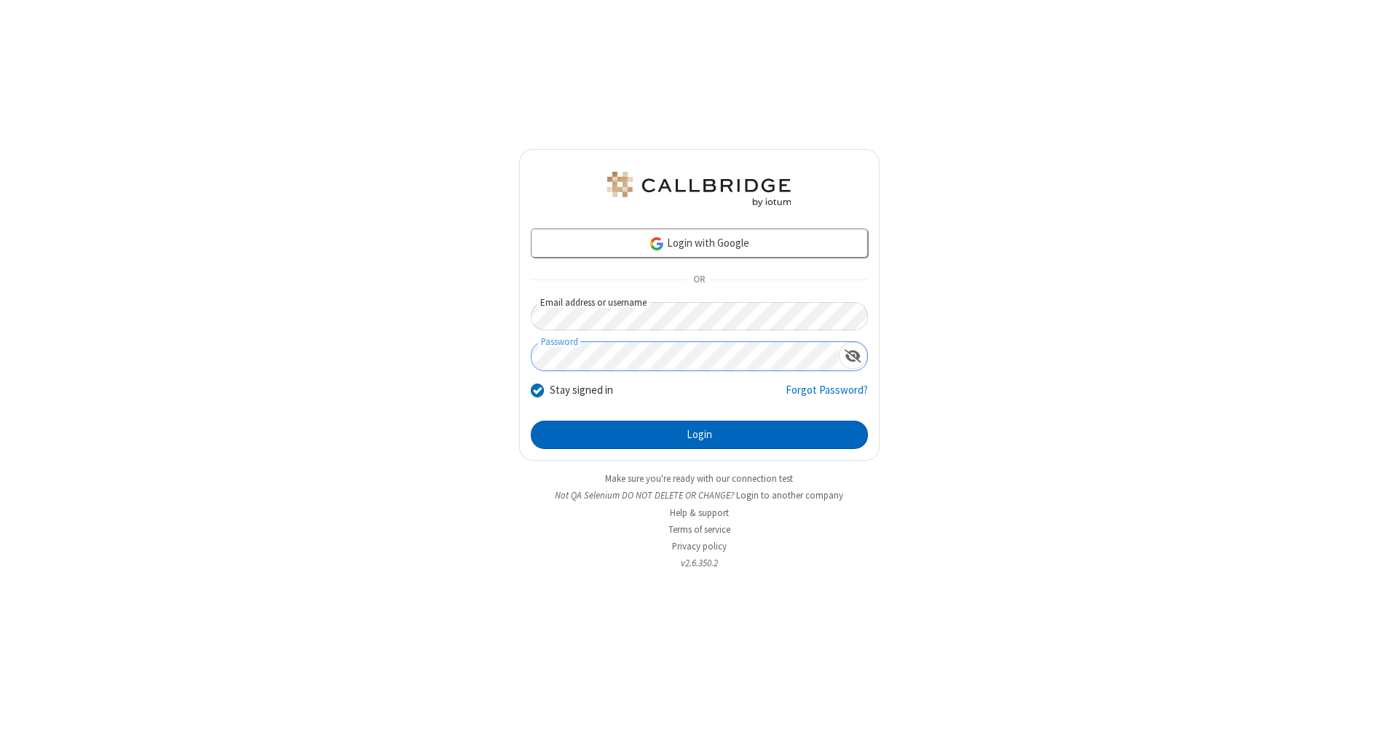 This screenshot has height=730, width=1398. I want to click on input: Password, so click(685, 356).